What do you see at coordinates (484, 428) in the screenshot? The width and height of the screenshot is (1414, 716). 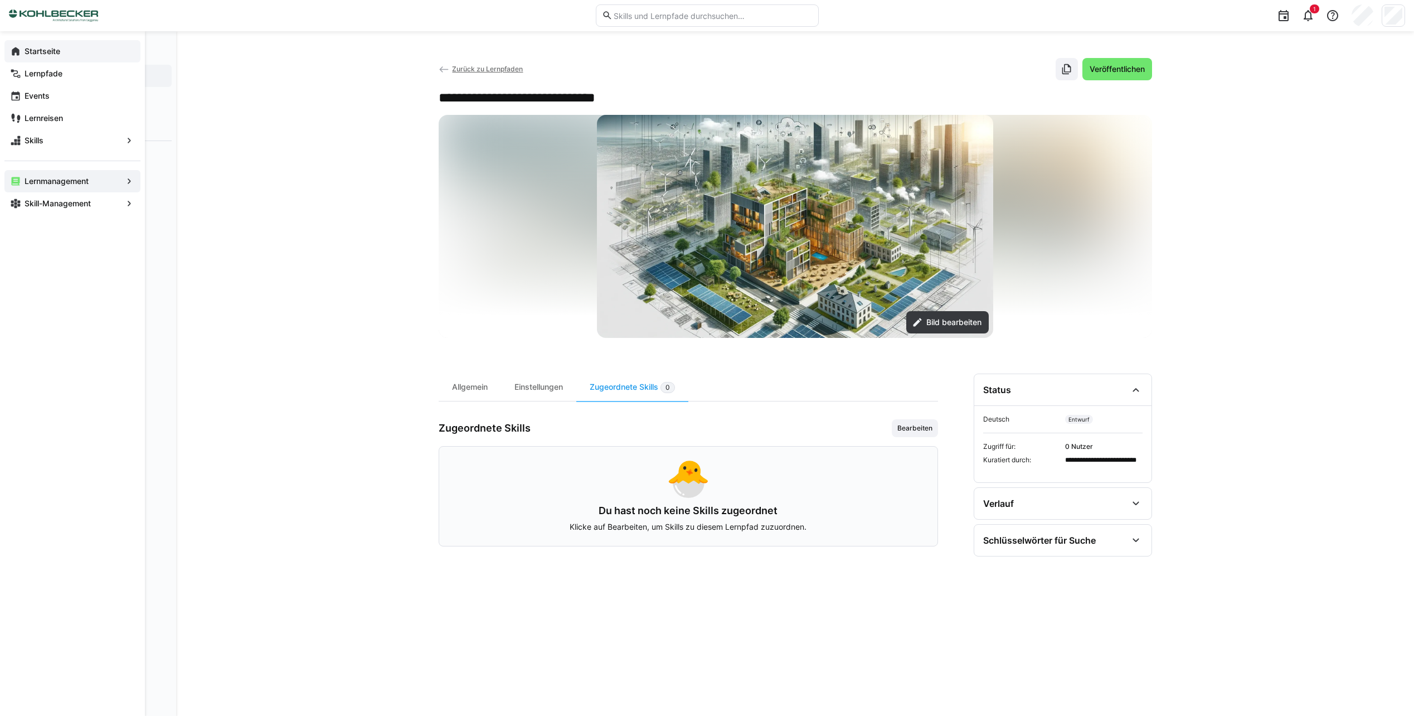 I see `h3: Zugeordnete Skills` at bounding box center [484, 428].